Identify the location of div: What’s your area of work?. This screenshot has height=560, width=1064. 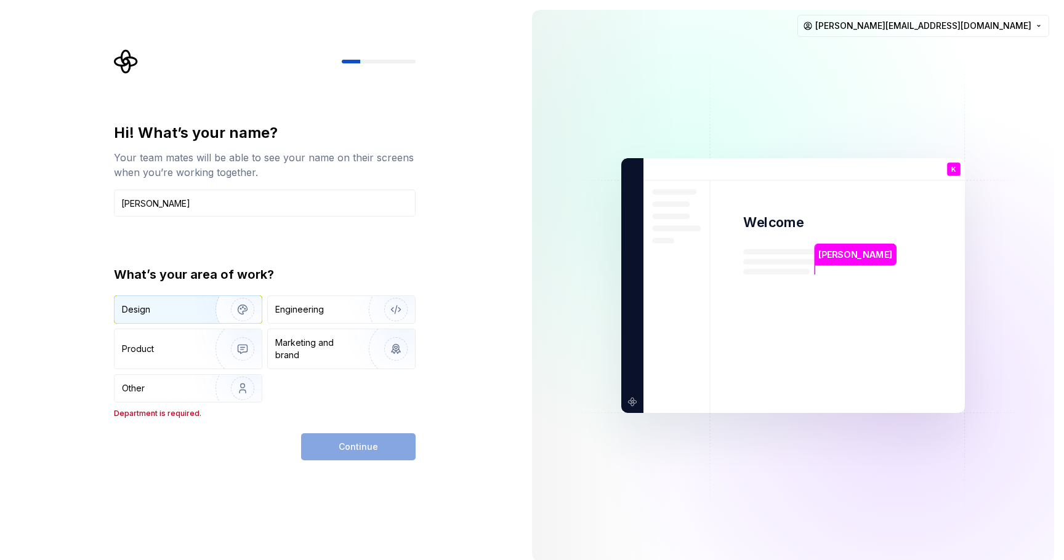
(265, 275).